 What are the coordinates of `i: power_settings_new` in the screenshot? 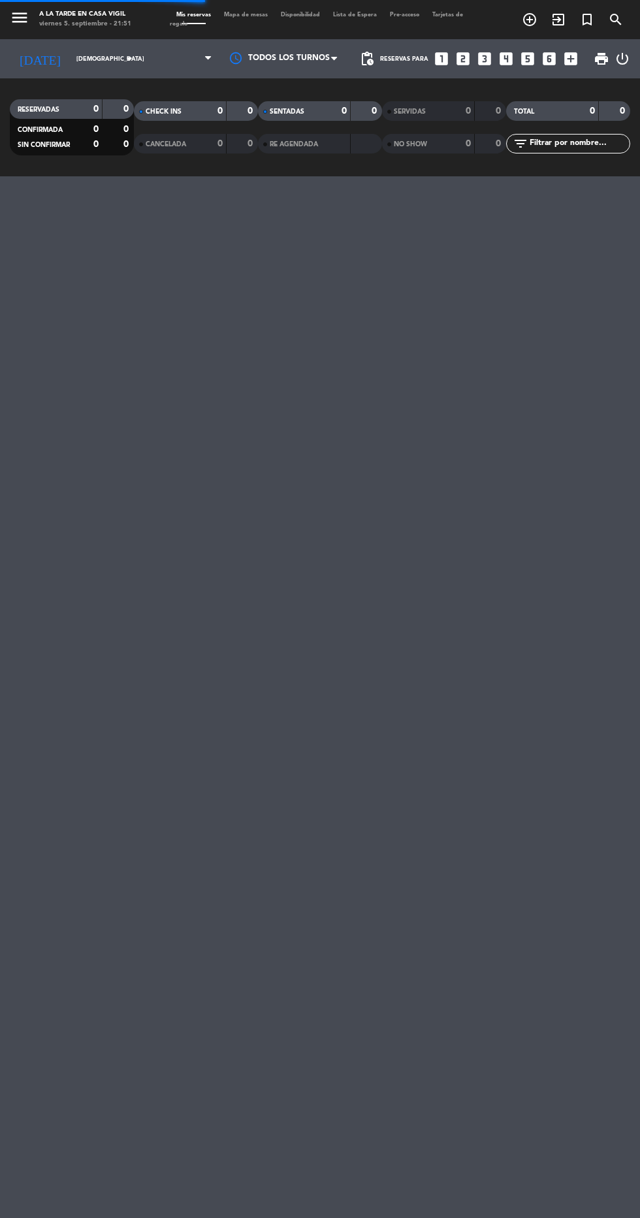 It's located at (622, 59).